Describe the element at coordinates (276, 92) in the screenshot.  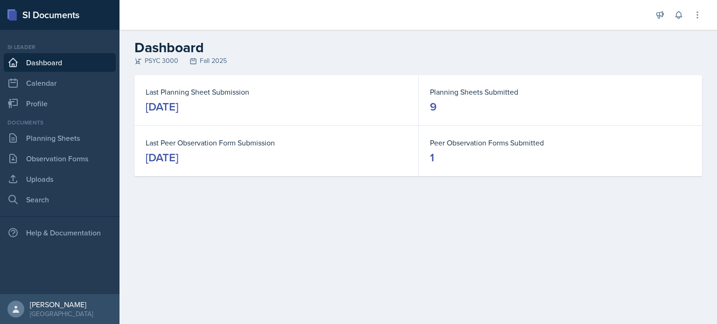
I see `dt: Last Planning Sheet Submission` at that location.